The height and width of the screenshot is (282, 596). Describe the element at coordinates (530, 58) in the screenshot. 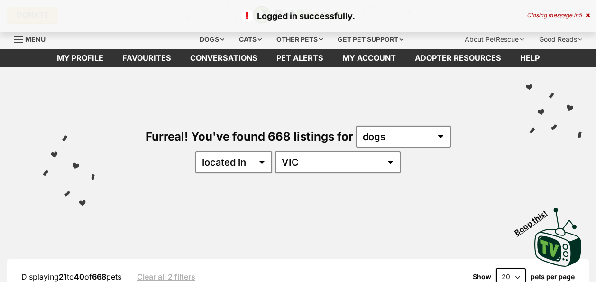

I see `a: Help` at that location.